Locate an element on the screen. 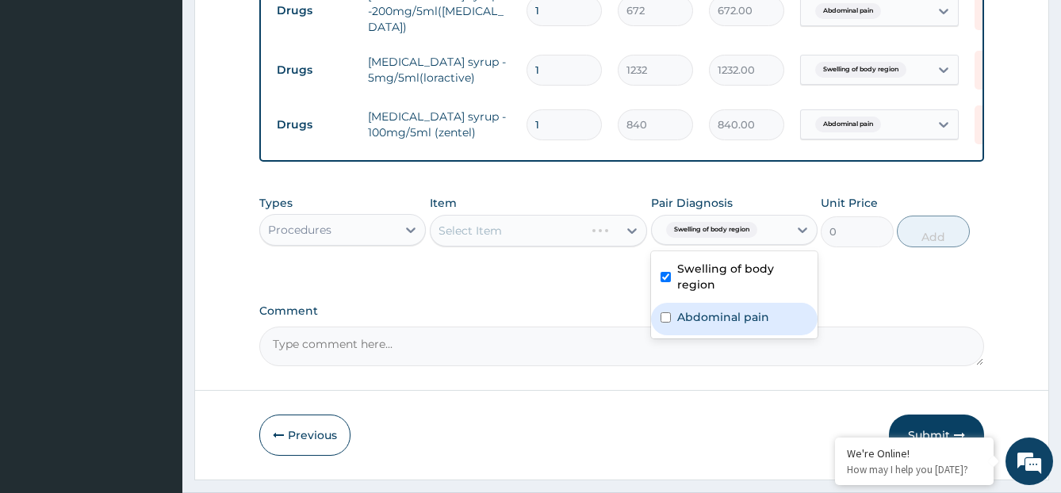  div: Chat with us now is located at coordinates (174, 99).